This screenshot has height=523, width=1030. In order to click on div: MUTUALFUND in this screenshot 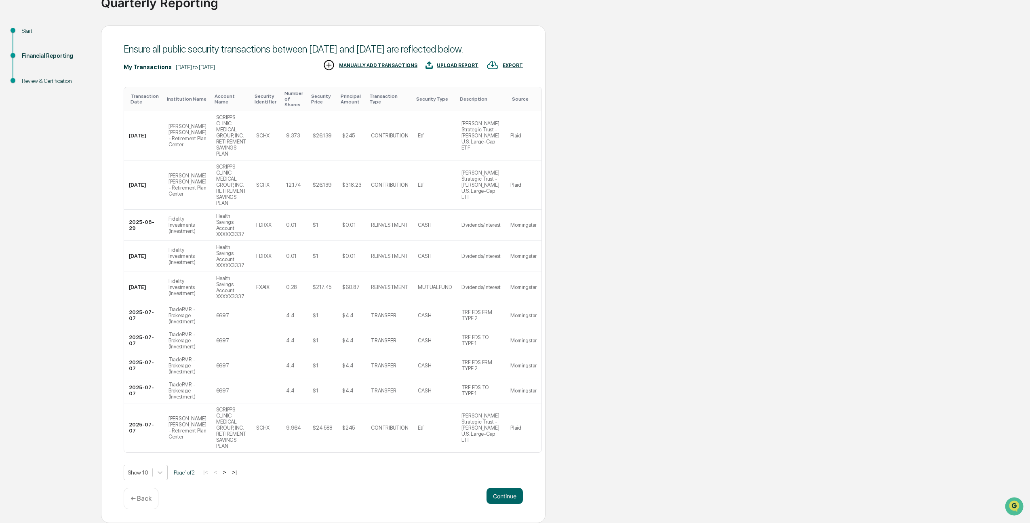, I will do `click(434, 287)`.